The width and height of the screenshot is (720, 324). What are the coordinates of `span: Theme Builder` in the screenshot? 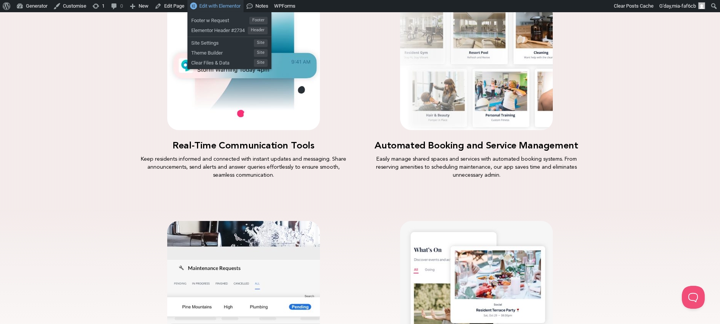 It's located at (223, 52).